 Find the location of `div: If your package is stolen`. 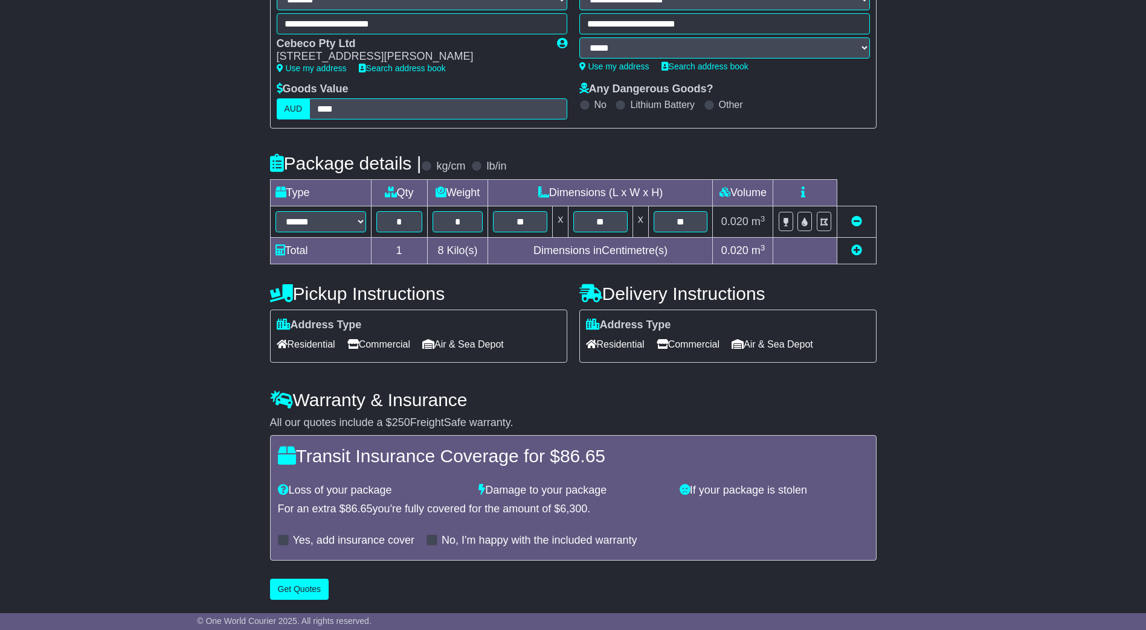

div: If your package is stolen is located at coordinates (774, 491).